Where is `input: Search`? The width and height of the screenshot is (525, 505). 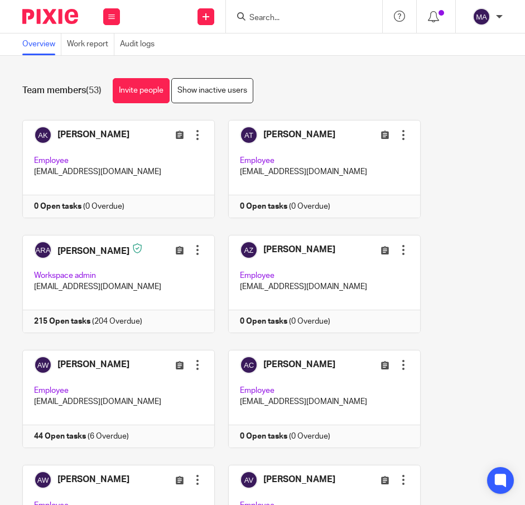 input: Search is located at coordinates (298, 18).